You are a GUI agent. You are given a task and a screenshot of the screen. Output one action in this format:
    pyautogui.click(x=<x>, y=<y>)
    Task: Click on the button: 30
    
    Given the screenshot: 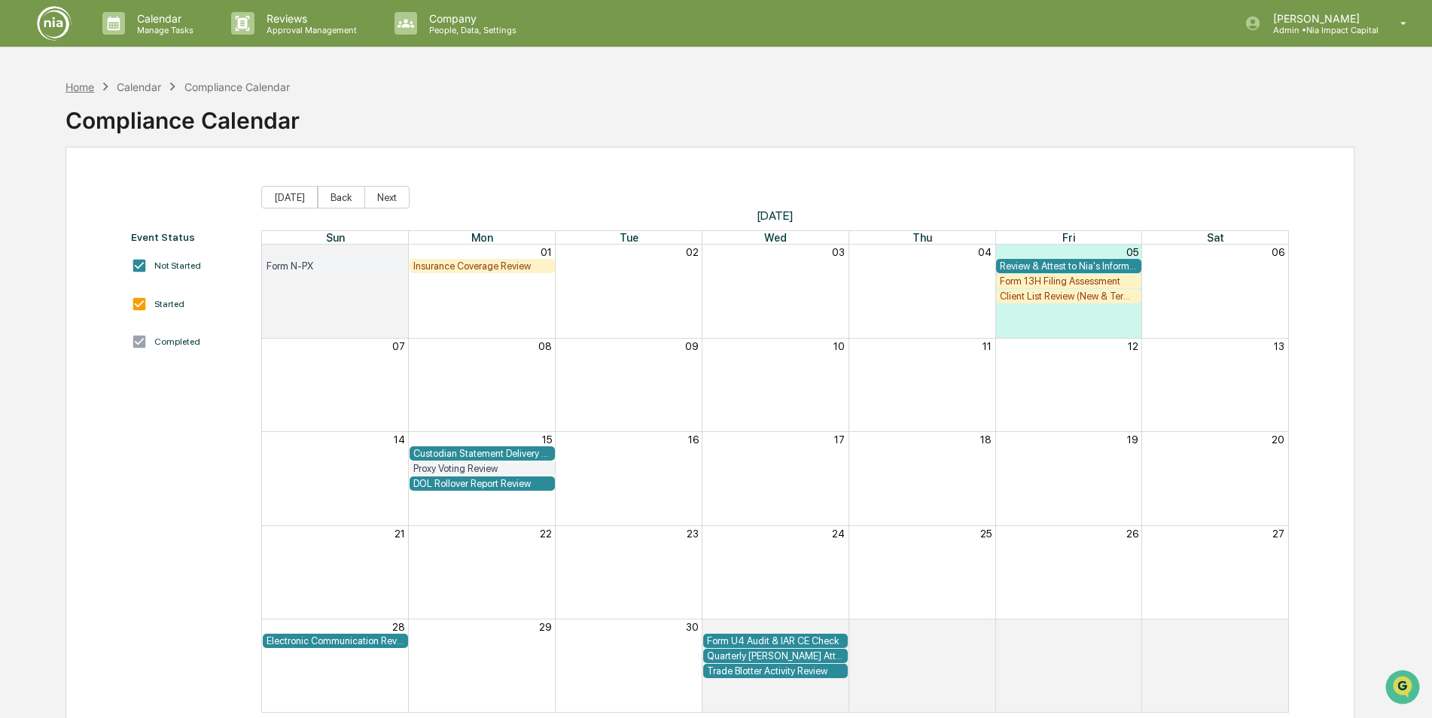 What is the action you would take?
    pyautogui.click(x=692, y=627)
    